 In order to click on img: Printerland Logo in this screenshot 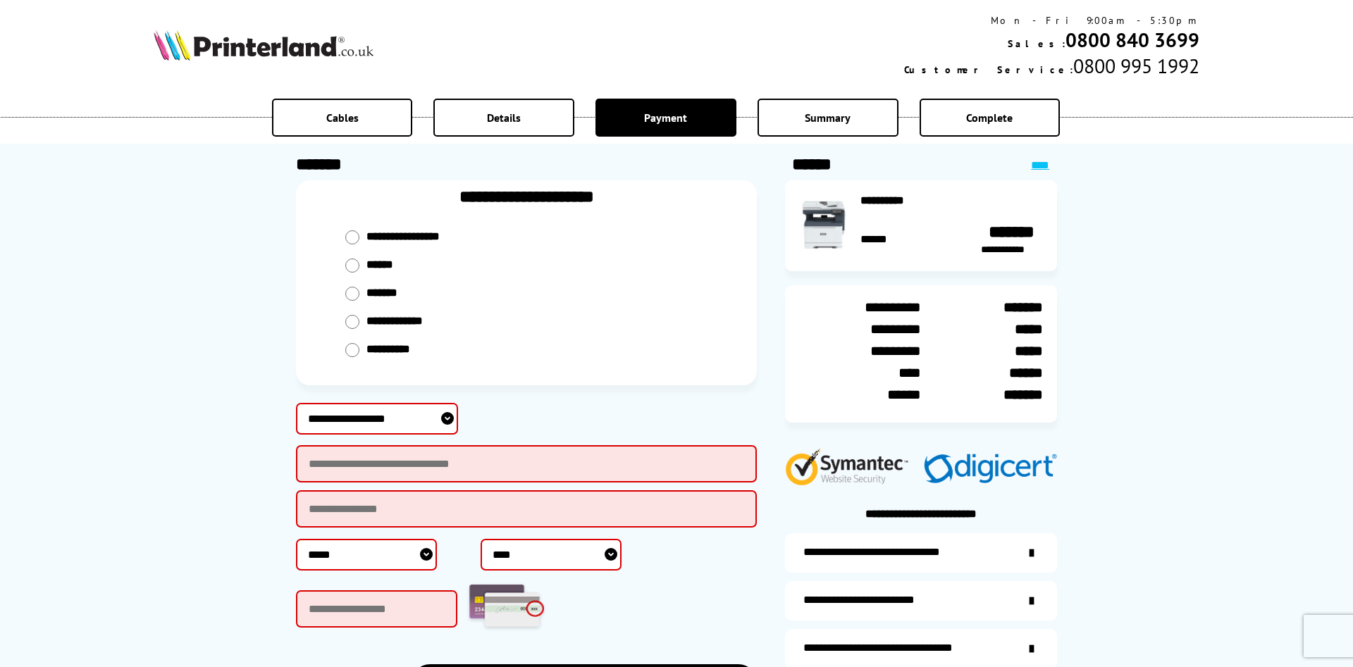, I will do `click(264, 45)`.